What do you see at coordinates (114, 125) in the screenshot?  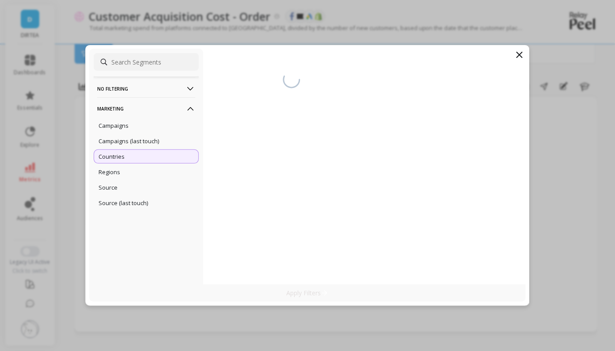 I see `p: Campaigns` at bounding box center [114, 125].